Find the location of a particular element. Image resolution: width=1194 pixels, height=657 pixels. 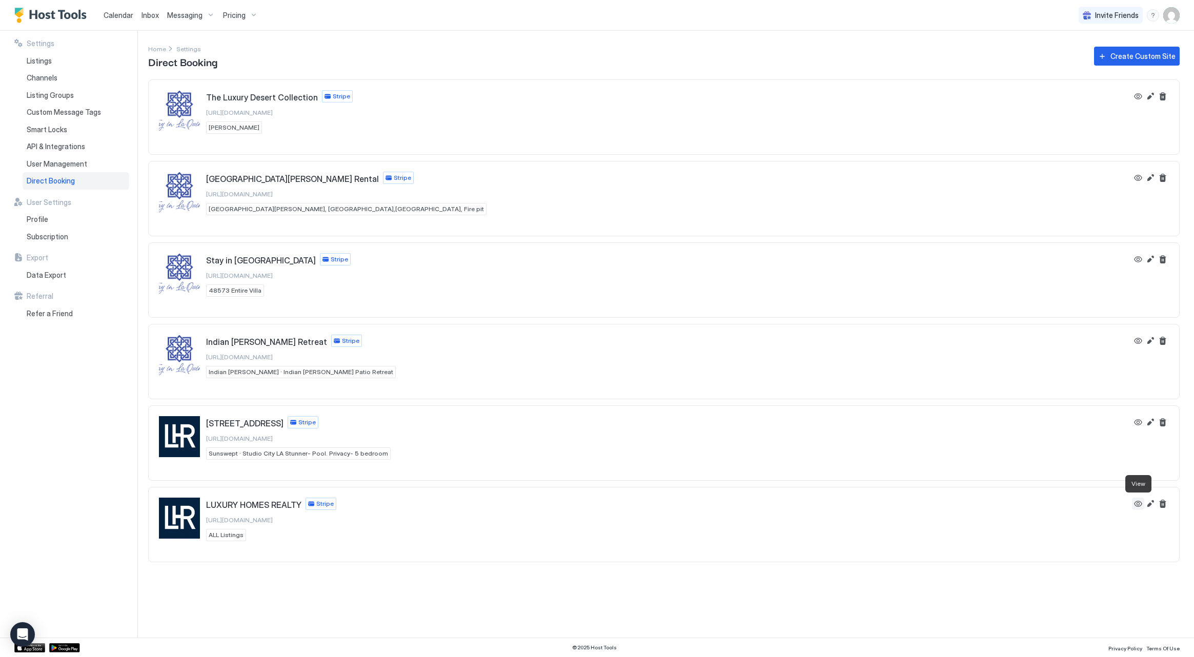

span: Subscription is located at coordinates (47, 237).